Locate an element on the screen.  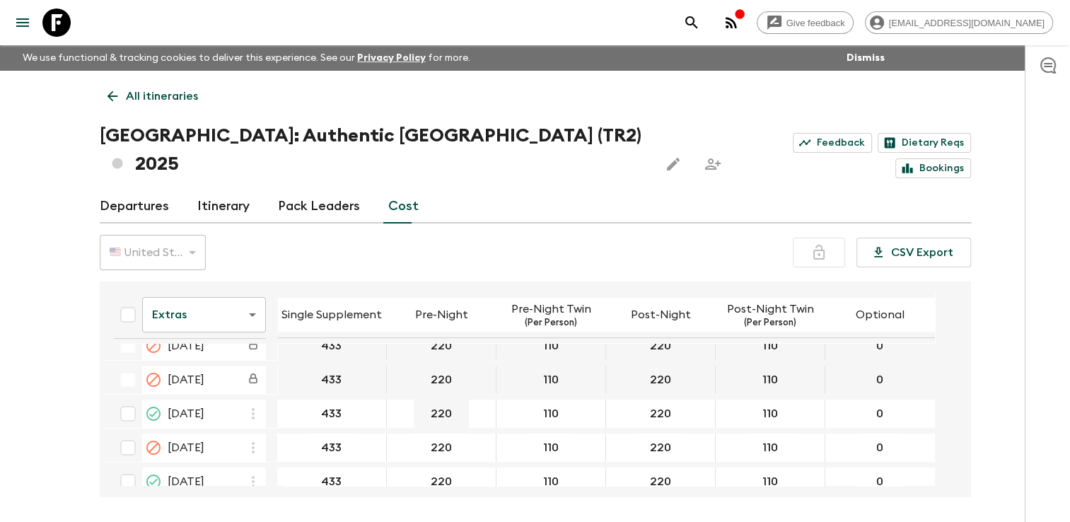
div: Costs are fixed. The departure date (06 Aug 2025) has passed is located at coordinates (253, 346).